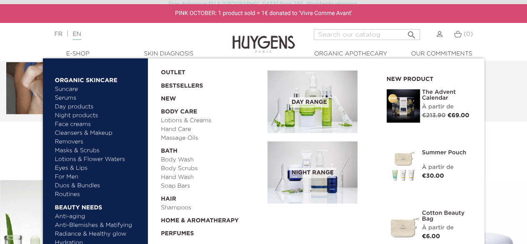  What do you see at coordinates (211, 197) in the screenshot?
I see `a: Hair` at bounding box center [211, 197].